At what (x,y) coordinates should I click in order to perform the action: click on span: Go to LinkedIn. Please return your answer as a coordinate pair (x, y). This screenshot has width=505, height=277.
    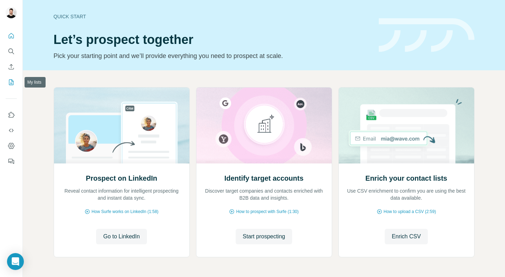
    Looking at the image, I should click on (121, 236).